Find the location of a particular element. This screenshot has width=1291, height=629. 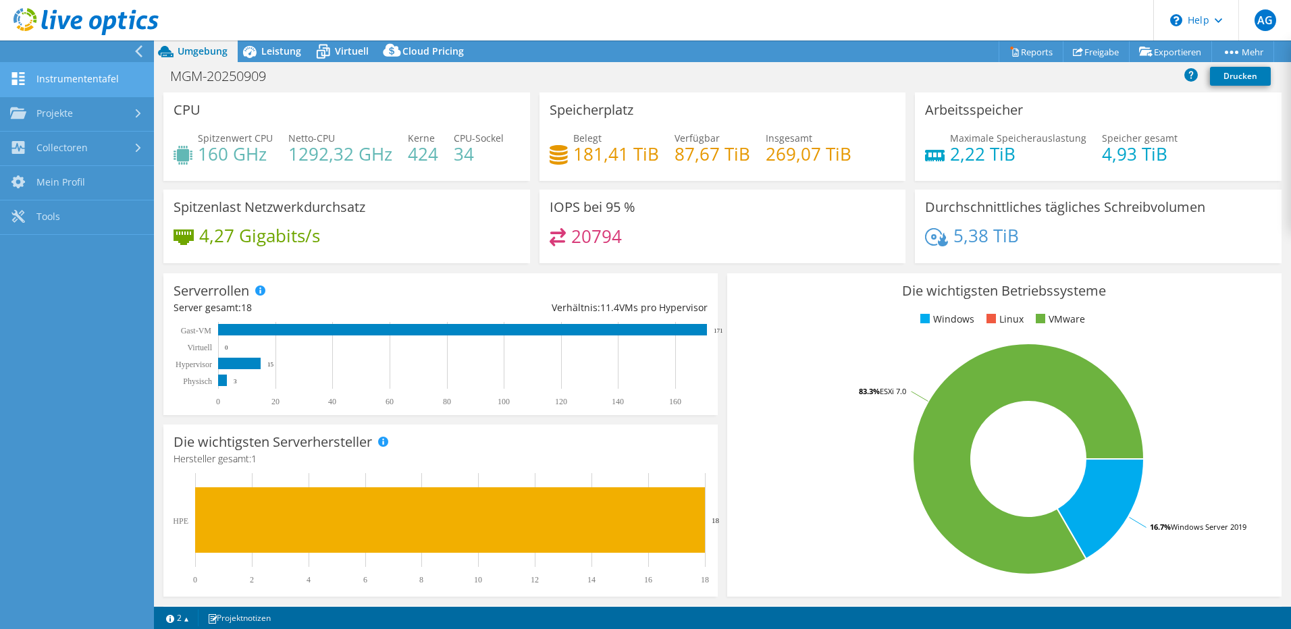

h3: Speicherplatz is located at coordinates (591, 110).